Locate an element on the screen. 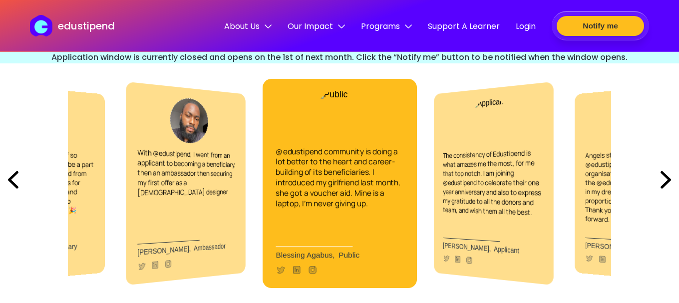  span: Login is located at coordinates (526, 26).